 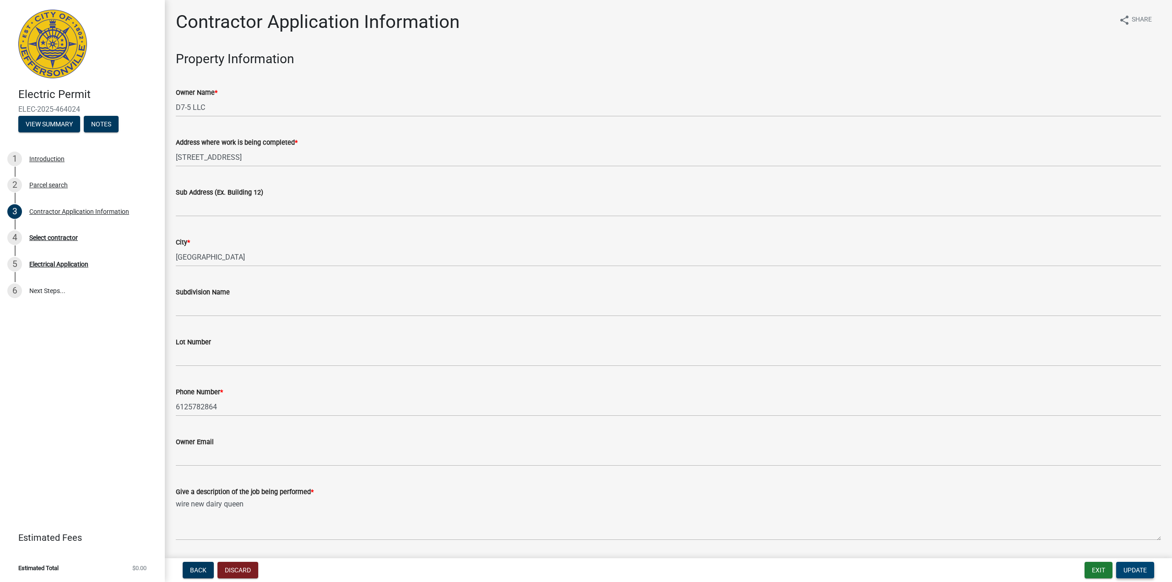 What do you see at coordinates (1135, 570) in the screenshot?
I see `button: Update` at bounding box center [1135, 570].